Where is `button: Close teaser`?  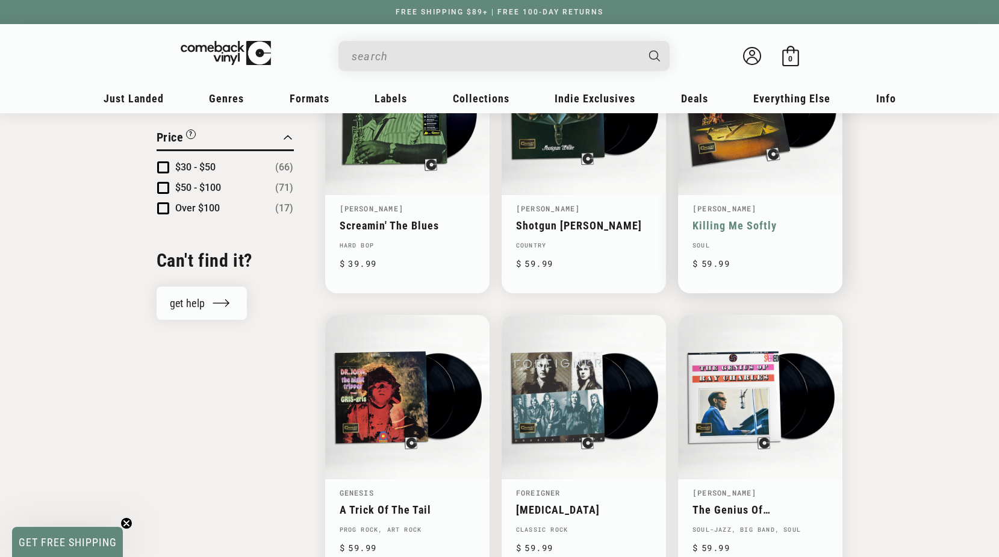
button: Close teaser is located at coordinates (126, 523).